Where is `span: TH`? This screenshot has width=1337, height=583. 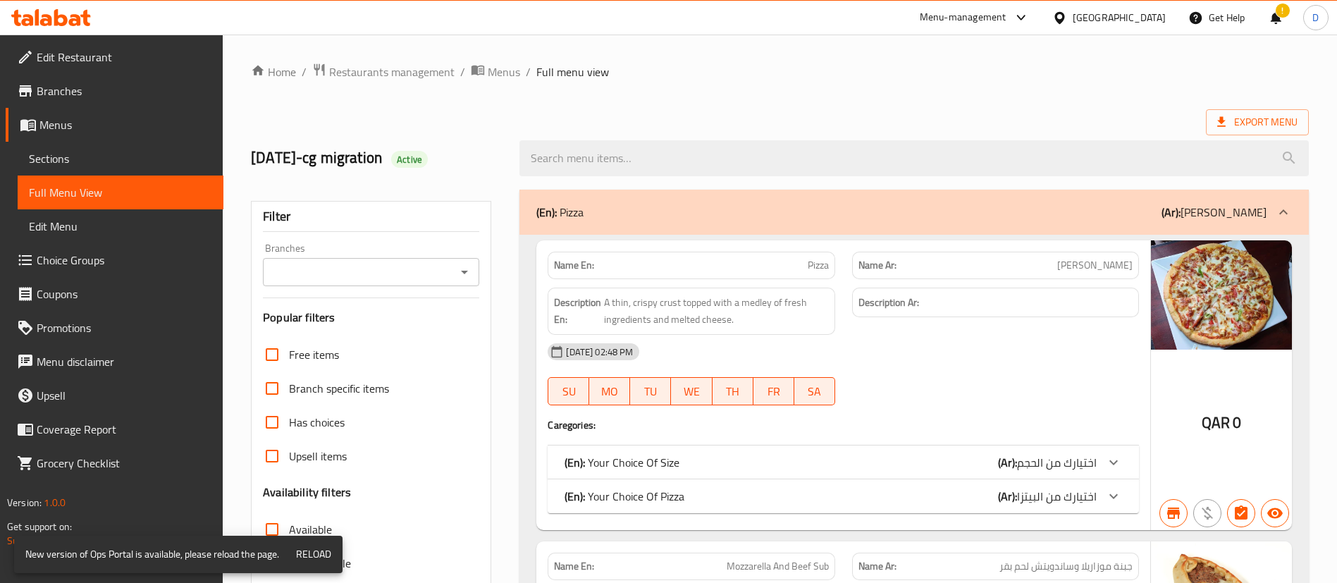 span: TH is located at coordinates (733, 391).